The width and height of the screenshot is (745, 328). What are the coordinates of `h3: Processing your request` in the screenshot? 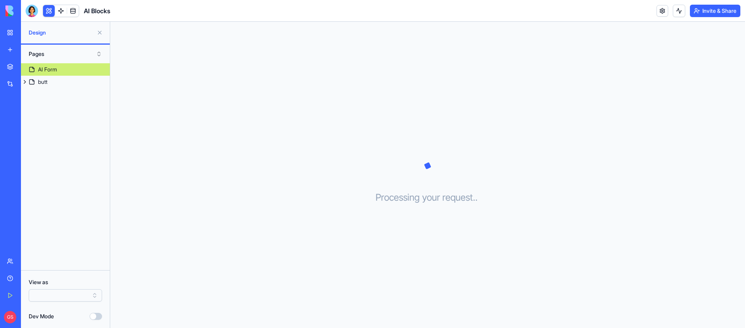 It's located at (427, 197).